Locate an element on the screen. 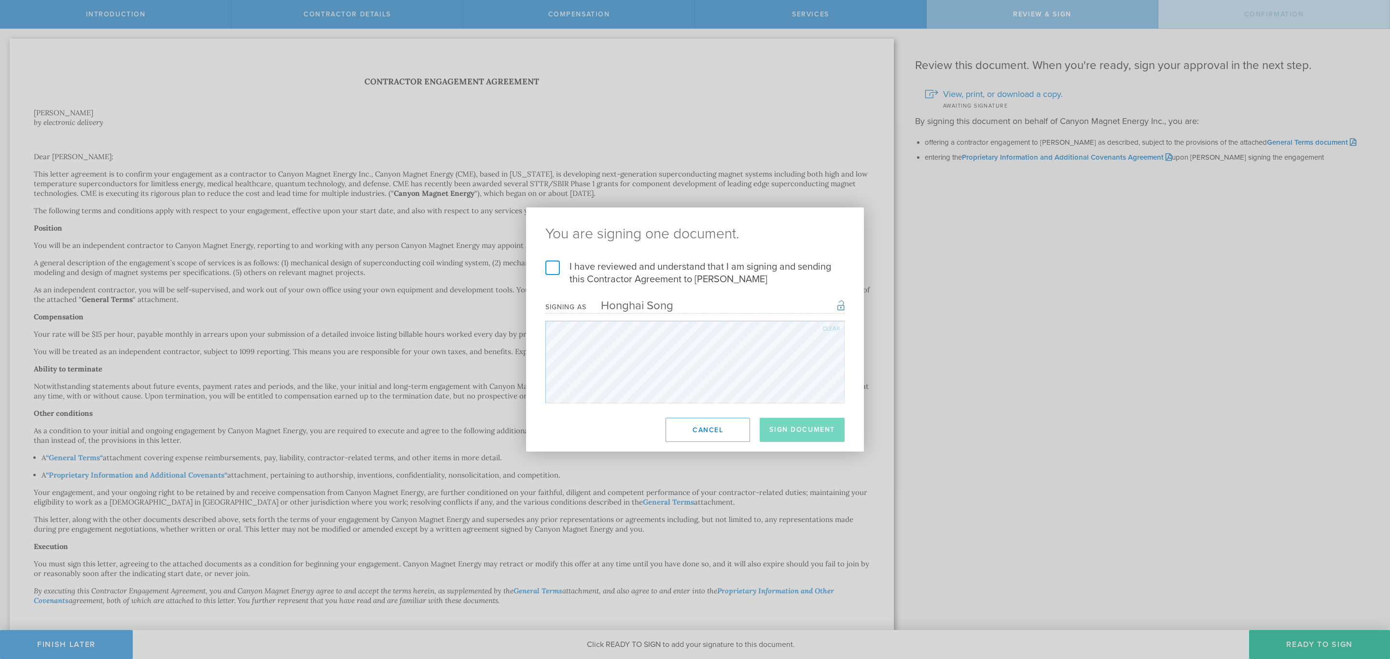  label: I have reviewed and understand that I am signing and sending this Contractor Agreement to [PERSON... is located at coordinates (695, 273).